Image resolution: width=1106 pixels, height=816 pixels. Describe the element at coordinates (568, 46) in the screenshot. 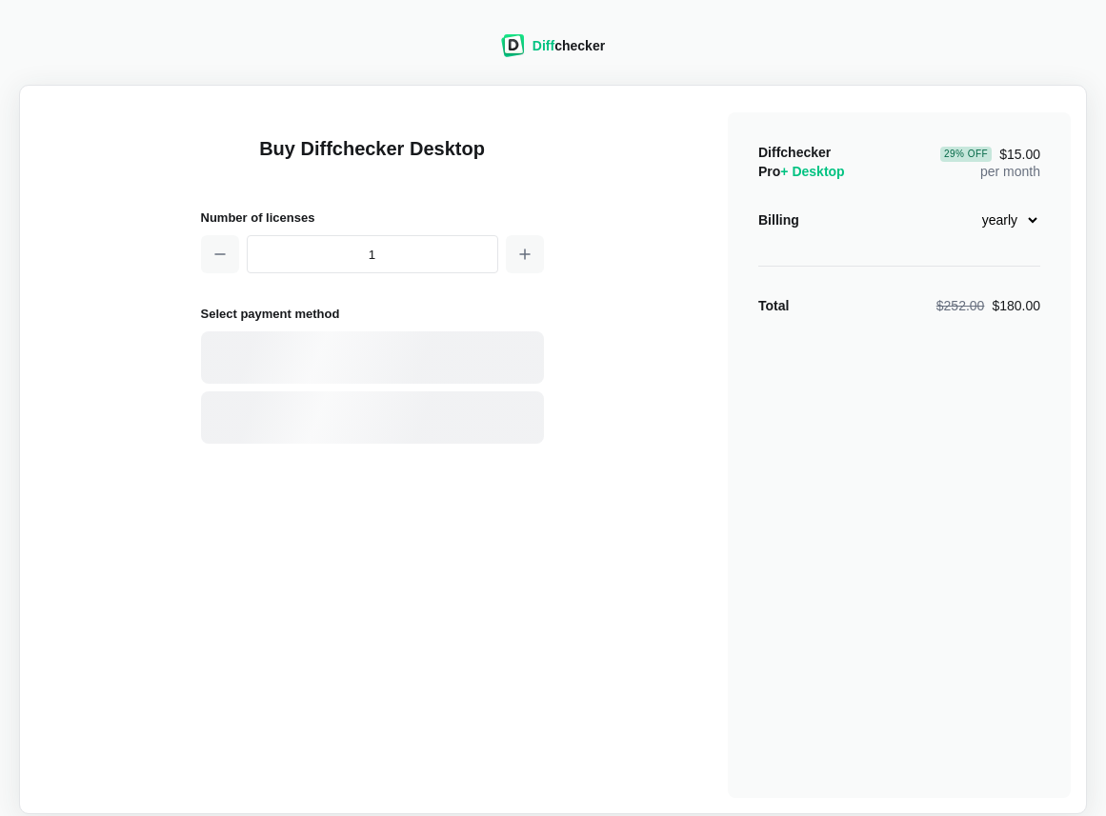

I see `div: checker` at that location.